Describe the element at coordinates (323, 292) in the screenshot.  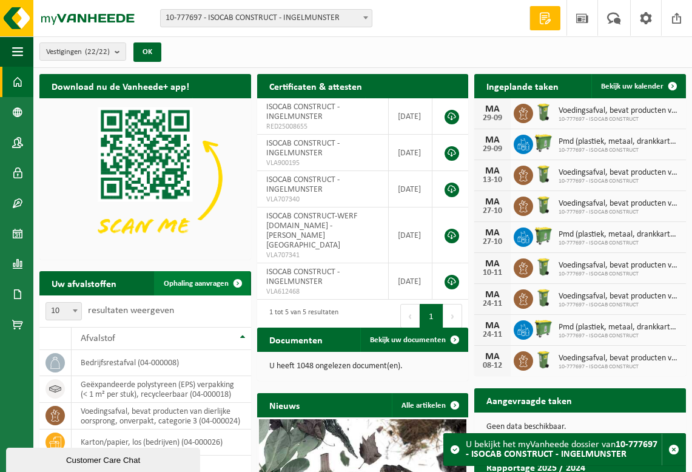
I see `span: VLA612468` at that location.